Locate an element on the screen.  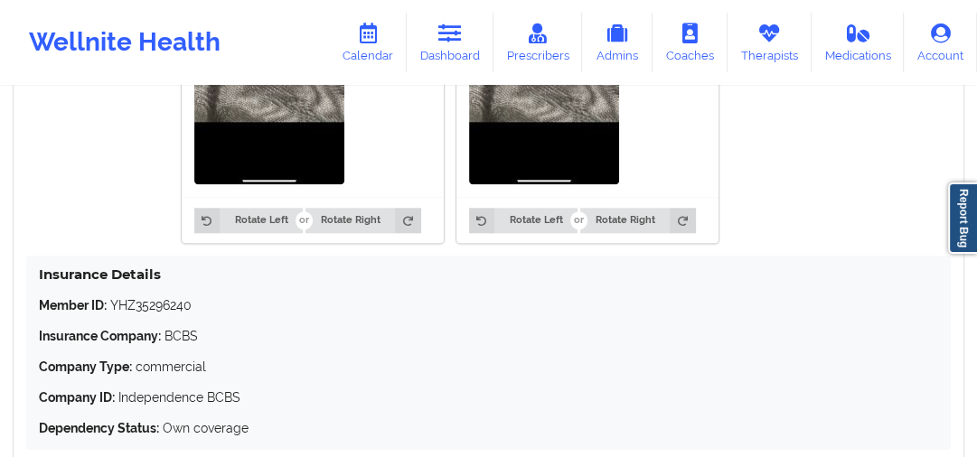
p: YHZ35296240 is located at coordinates (488, 306).